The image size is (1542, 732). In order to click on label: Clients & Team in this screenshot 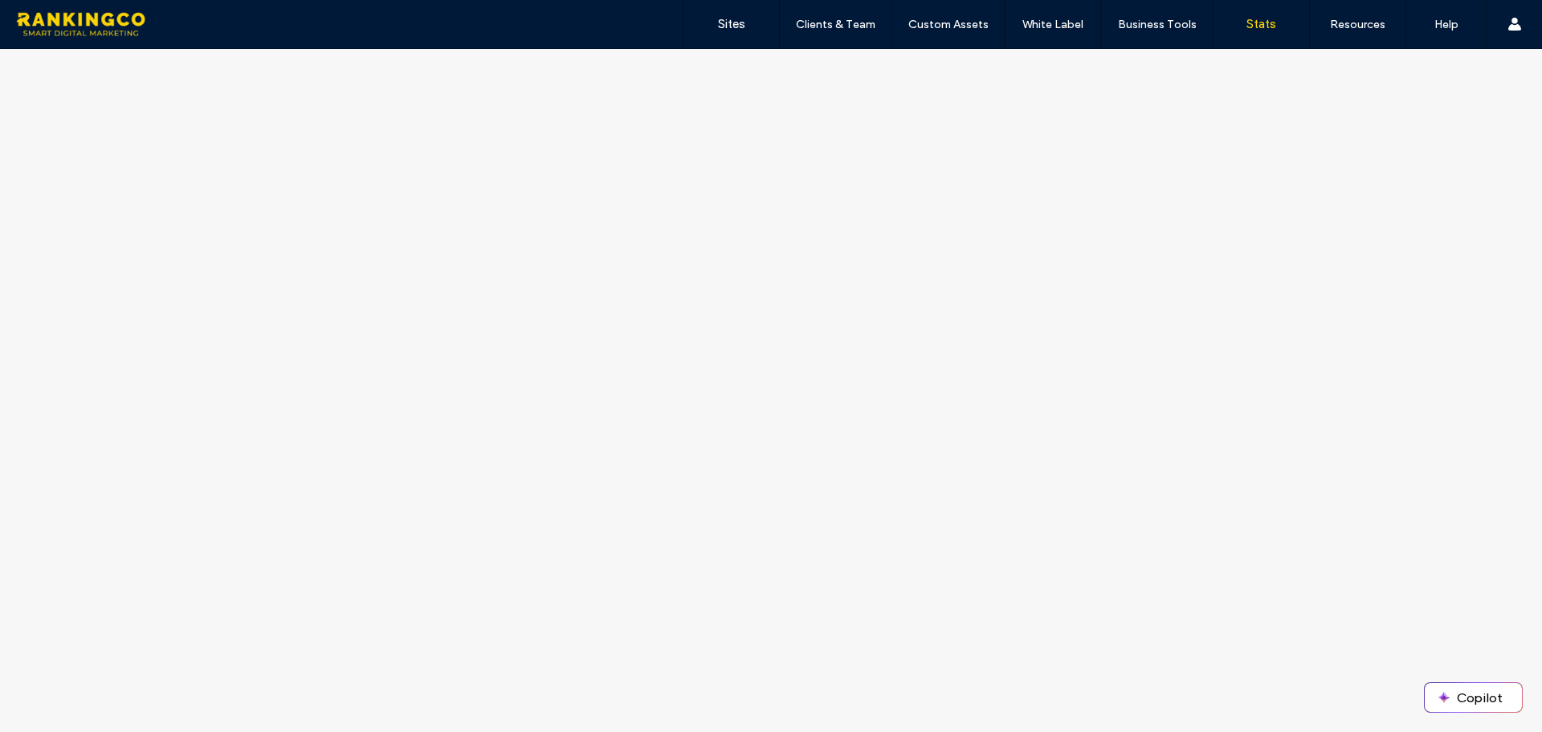, I will do `click(835, 24)`.